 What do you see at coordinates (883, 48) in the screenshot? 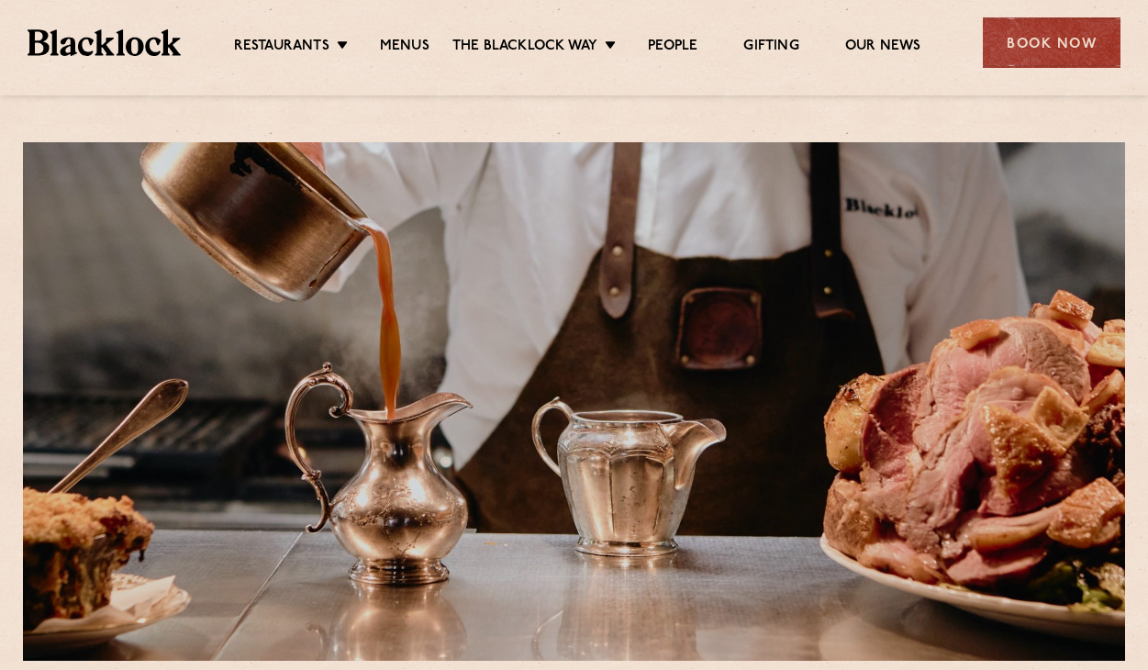
I see `a: Our News` at bounding box center [883, 48].